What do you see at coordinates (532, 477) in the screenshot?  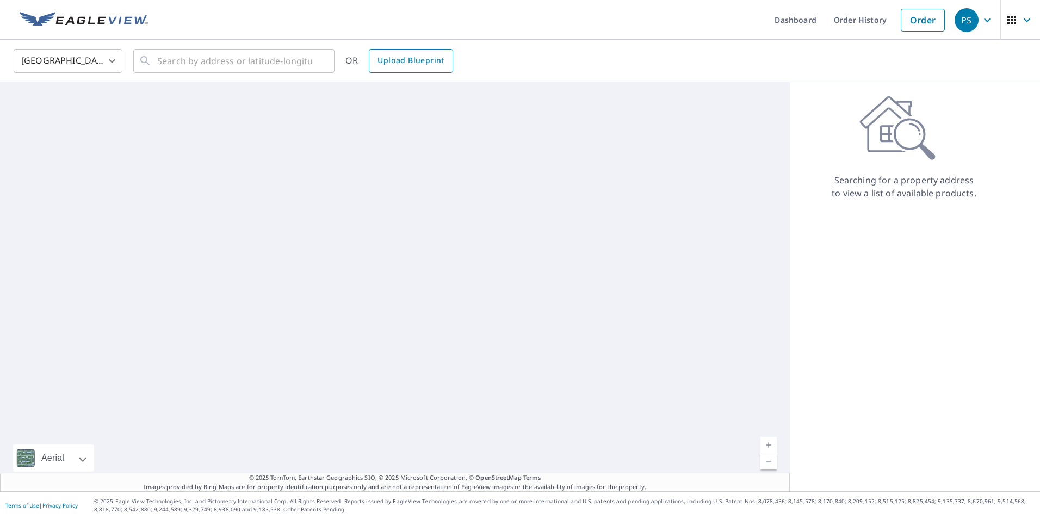 I see `a: Terms` at bounding box center [532, 477].